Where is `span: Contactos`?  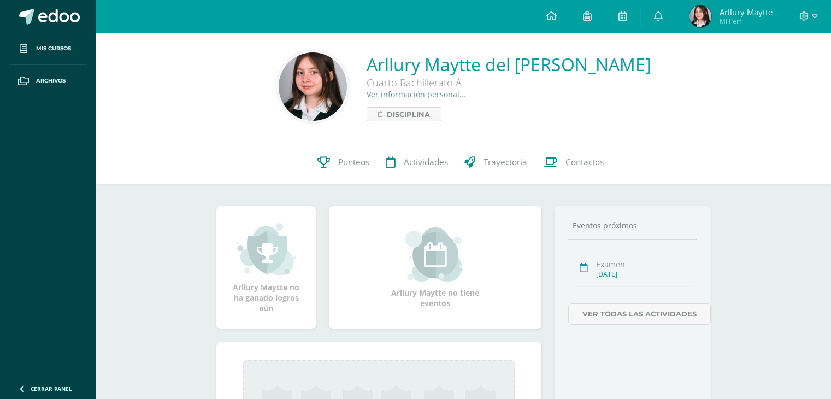 span: Contactos is located at coordinates (584, 162).